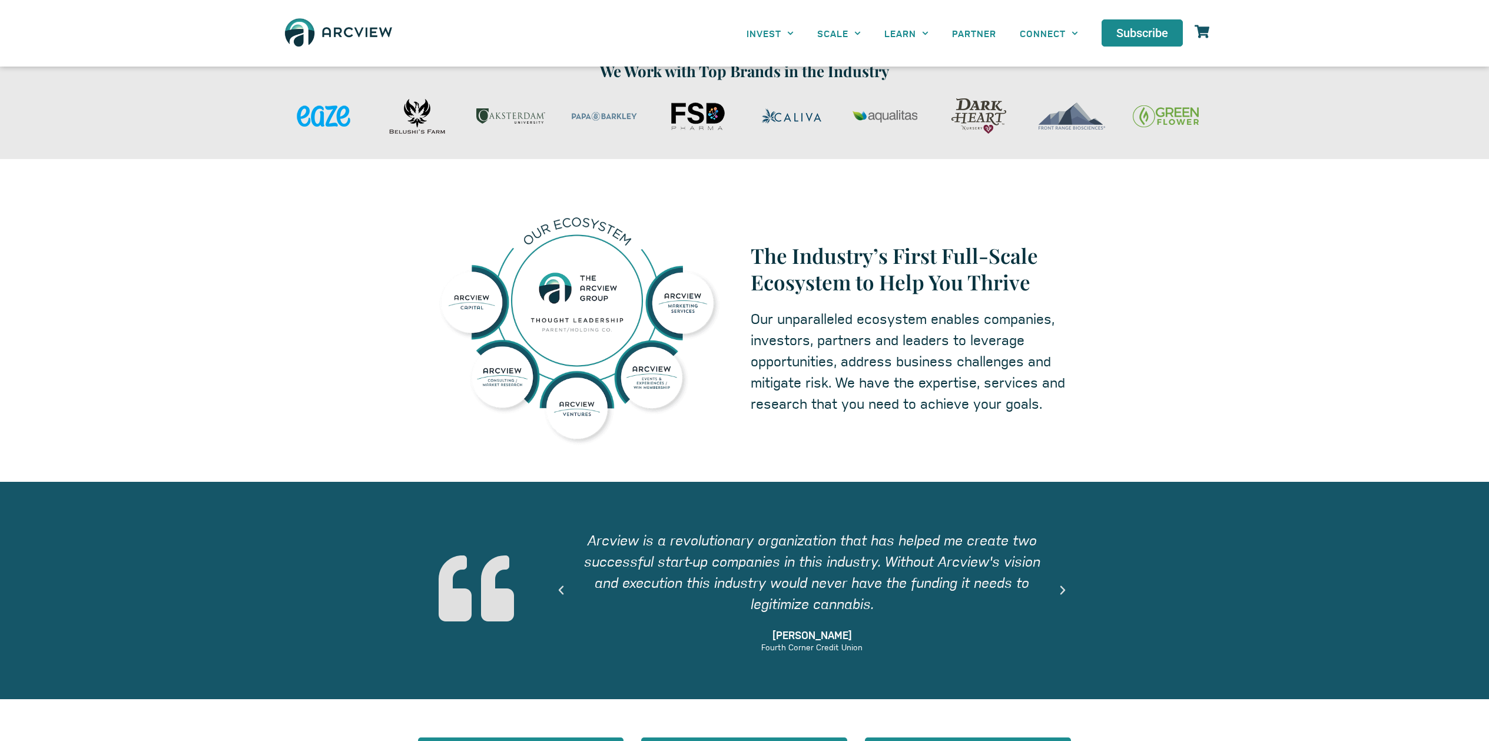  What do you see at coordinates (1063, 590) in the screenshot?
I see `div: Next slide` at bounding box center [1063, 590].